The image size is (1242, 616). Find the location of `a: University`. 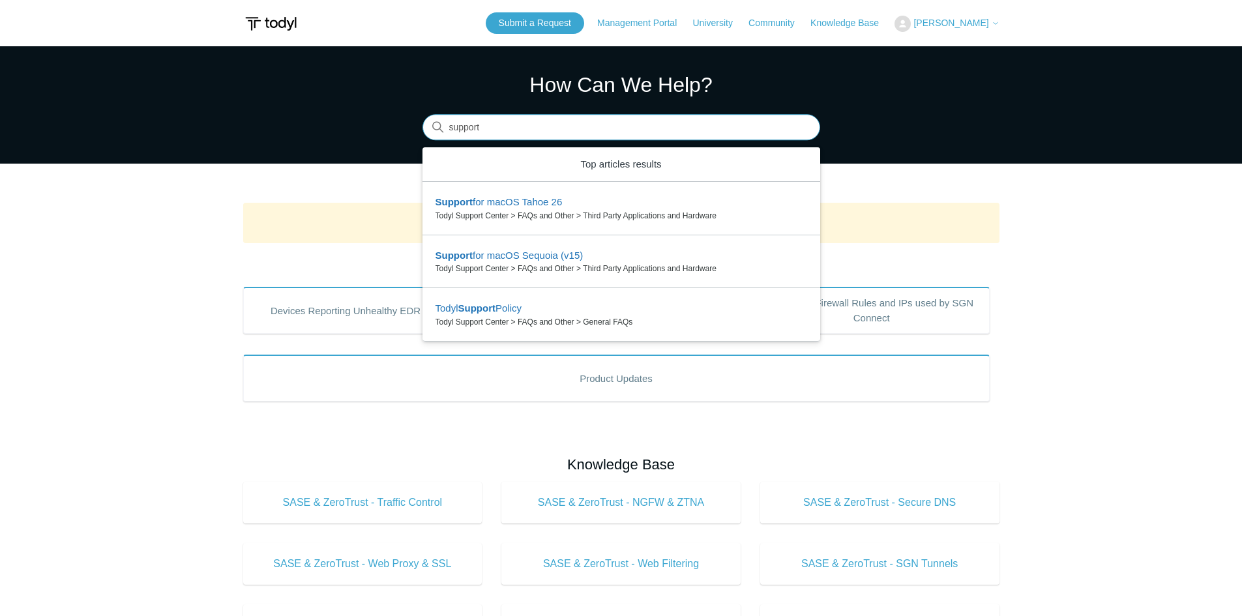

a: University is located at coordinates (719, 23).